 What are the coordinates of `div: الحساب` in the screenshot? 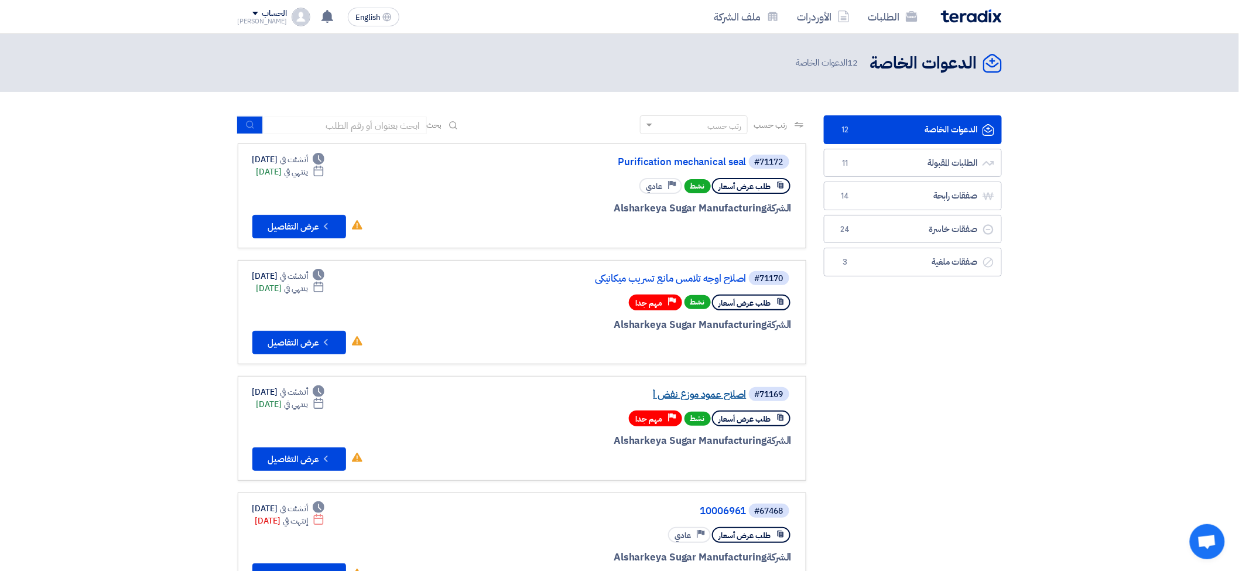 It's located at (274, 13).